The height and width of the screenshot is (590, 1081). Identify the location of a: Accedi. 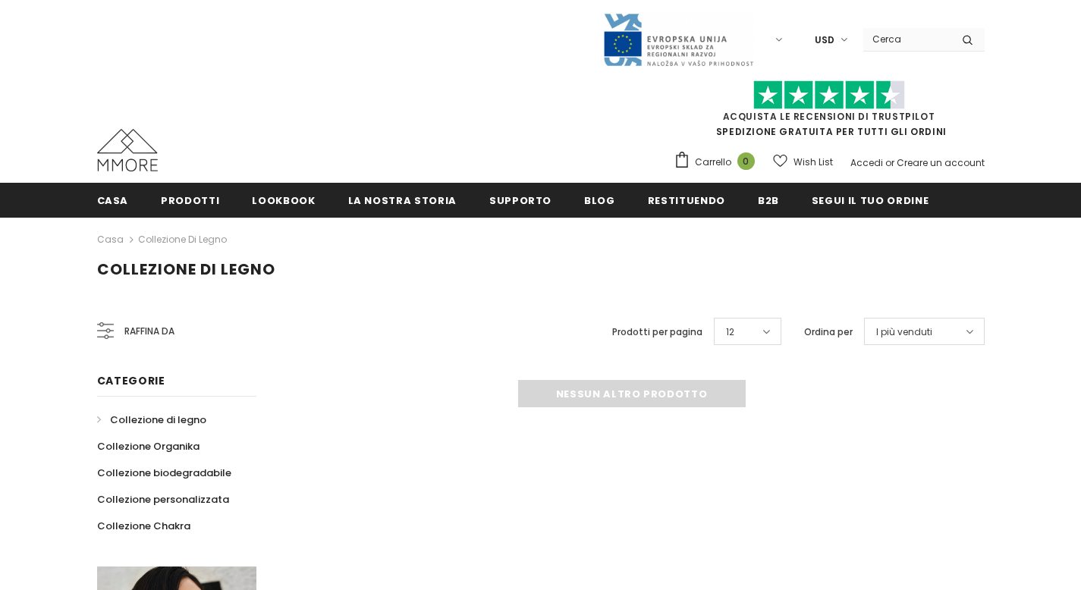
(866, 162).